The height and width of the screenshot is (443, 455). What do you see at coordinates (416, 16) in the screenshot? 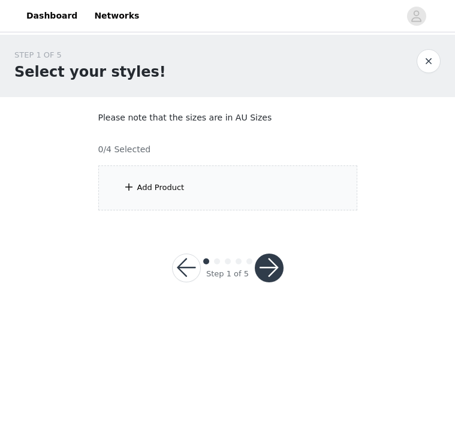
I see `div: avatar` at bounding box center [416, 16].